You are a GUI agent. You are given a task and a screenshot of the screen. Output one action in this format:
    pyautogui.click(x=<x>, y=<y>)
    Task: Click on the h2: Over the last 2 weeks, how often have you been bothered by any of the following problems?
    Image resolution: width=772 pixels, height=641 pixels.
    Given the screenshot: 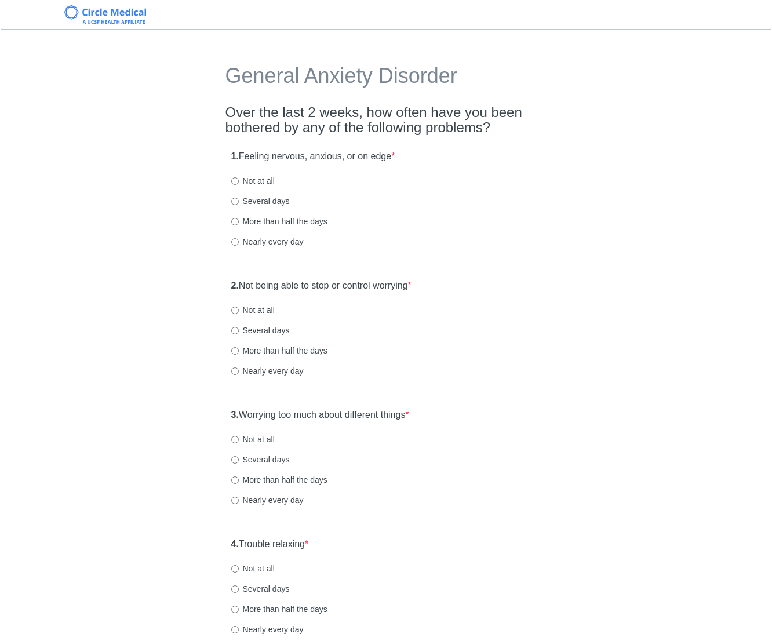 What is the action you would take?
    pyautogui.click(x=386, y=120)
    